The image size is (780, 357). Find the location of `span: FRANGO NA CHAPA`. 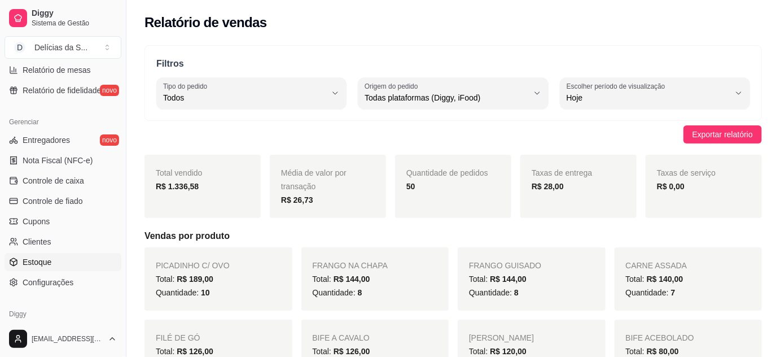

span: FRANGO NA CHAPA is located at coordinates (351, 265).